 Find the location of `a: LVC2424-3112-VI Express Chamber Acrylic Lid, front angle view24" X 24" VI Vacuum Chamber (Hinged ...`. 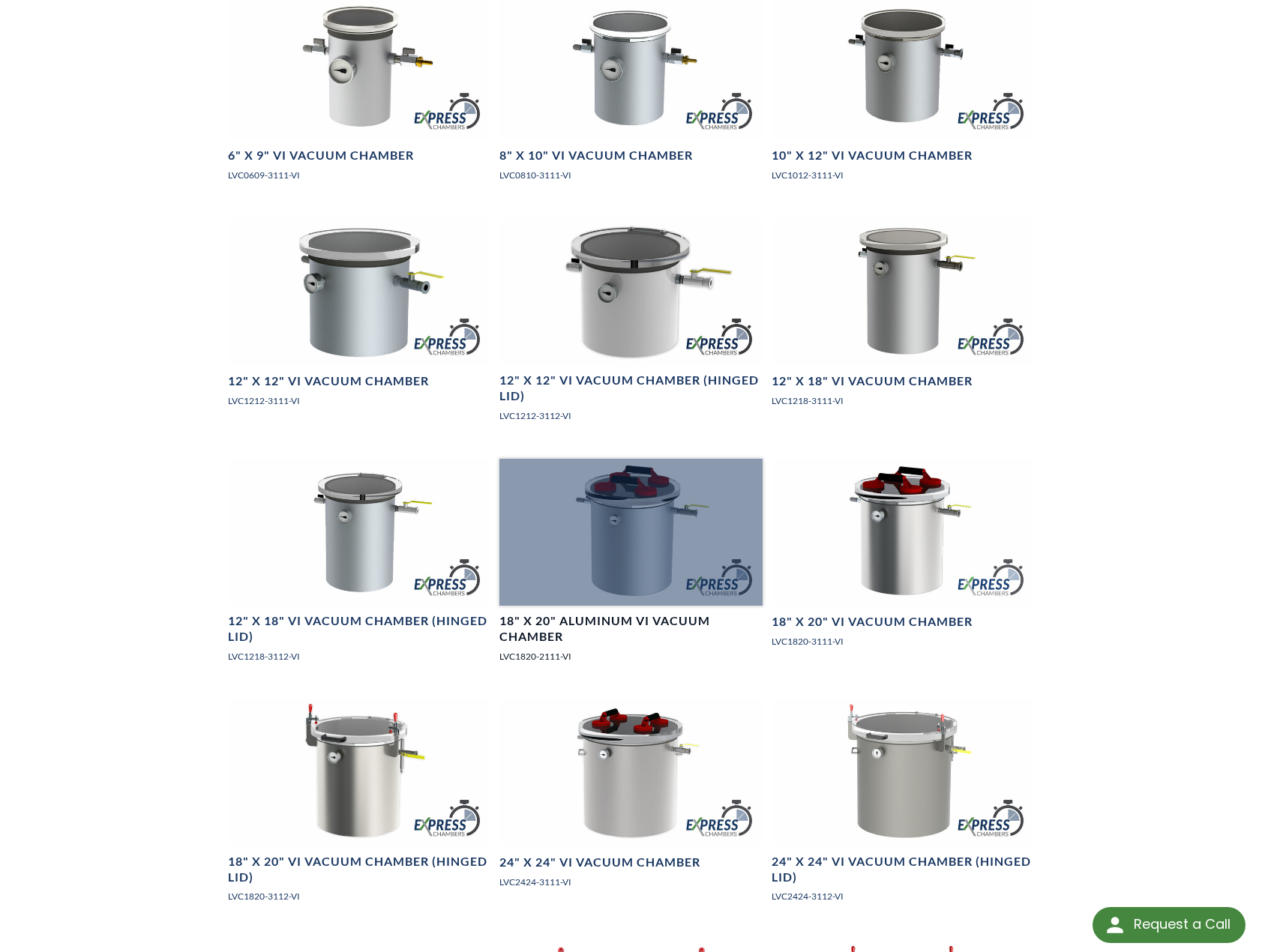

a: LVC2424-3112-VI Express Chamber Acrylic Lid, front angle view24" X 24" VI Vacuum Chamber (Hinged ... is located at coordinates (902, 808).